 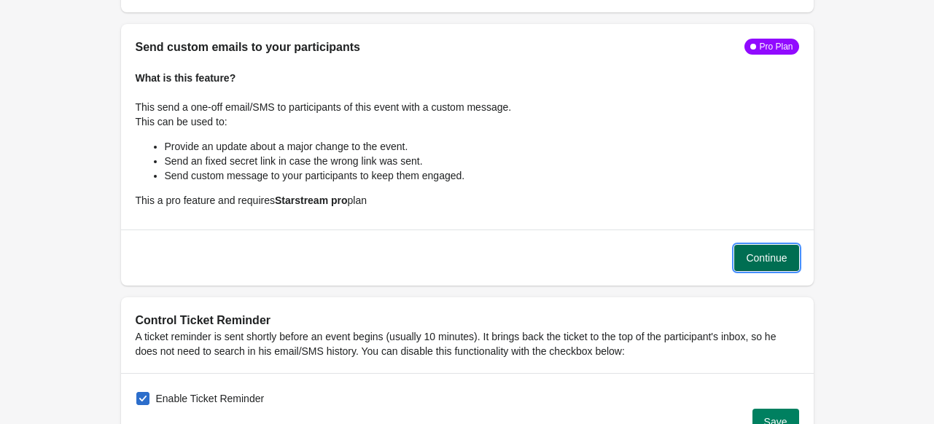 I want to click on button: Continue, so click(x=766, y=258).